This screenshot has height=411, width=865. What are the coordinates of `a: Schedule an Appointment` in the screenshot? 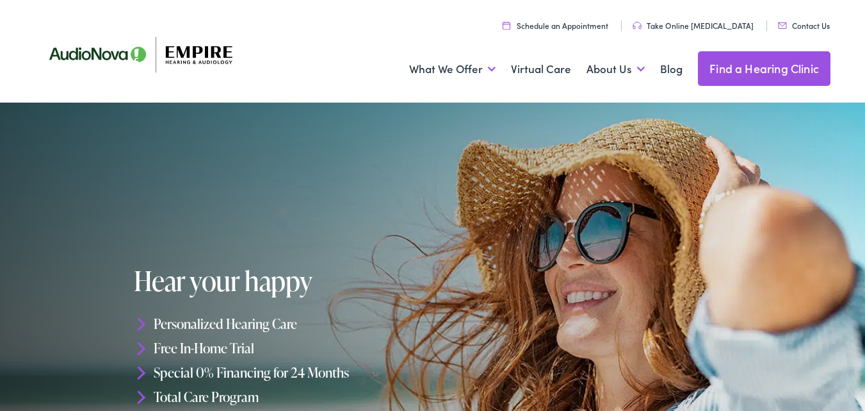 It's located at (555, 25).